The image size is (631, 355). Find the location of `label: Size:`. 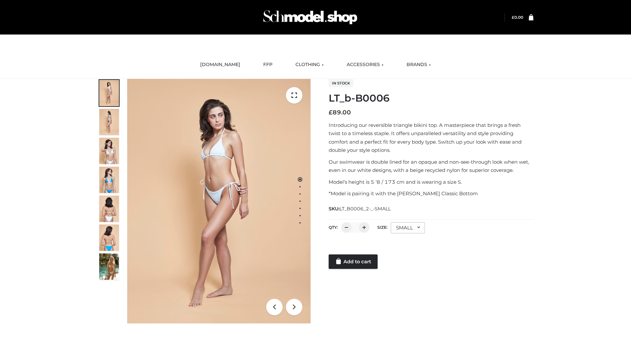

label: Size: is located at coordinates (383, 227).